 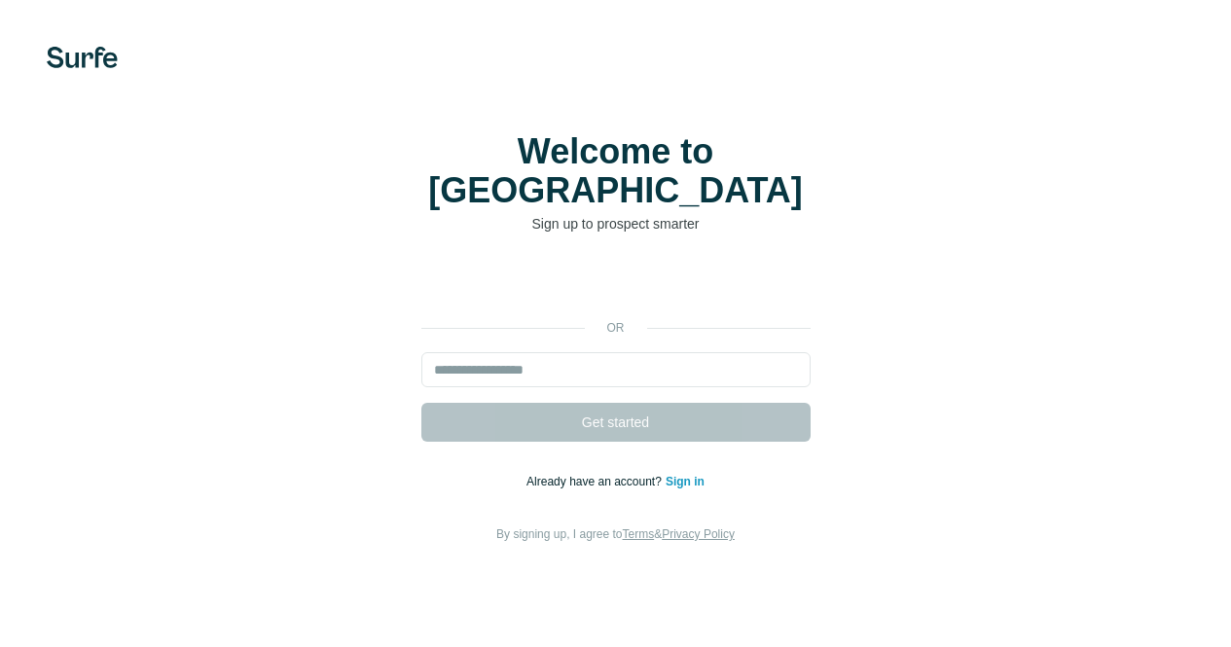 What do you see at coordinates (616, 328) in the screenshot?
I see `p: or` at bounding box center [616, 328].